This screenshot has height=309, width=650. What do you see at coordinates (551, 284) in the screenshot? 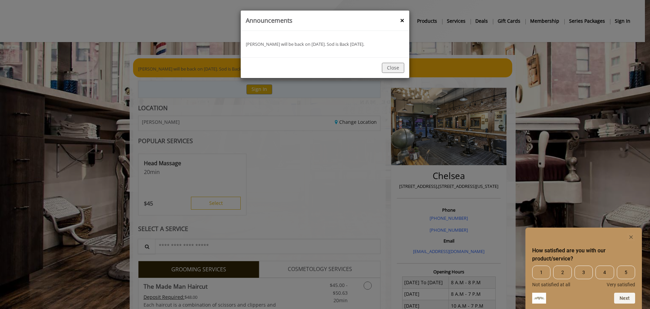
I see `span: Not satisfied at all` at bounding box center [551, 284].